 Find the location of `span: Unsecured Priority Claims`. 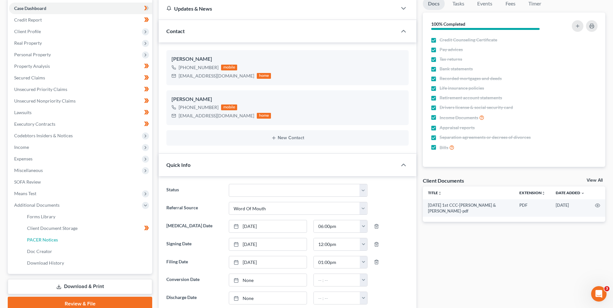

span: Unsecured Priority Claims is located at coordinates (41, 89).